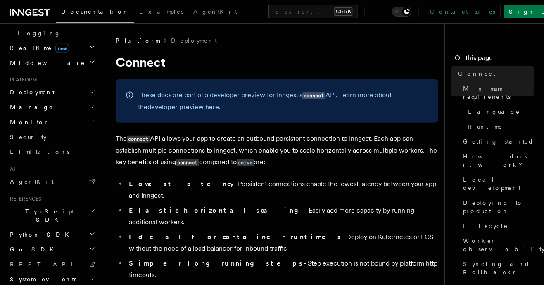 The width and height of the screenshot is (544, 285). Describe the element at coordinates (52, 264) in the screenshot. I see `a: REST API` at that location.